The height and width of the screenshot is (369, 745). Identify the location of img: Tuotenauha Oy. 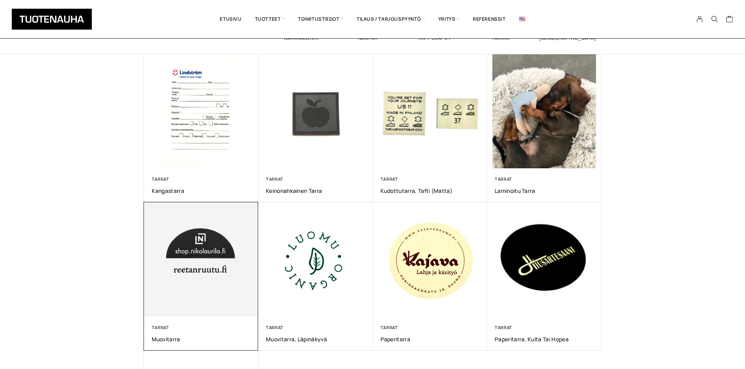
(52, 19).